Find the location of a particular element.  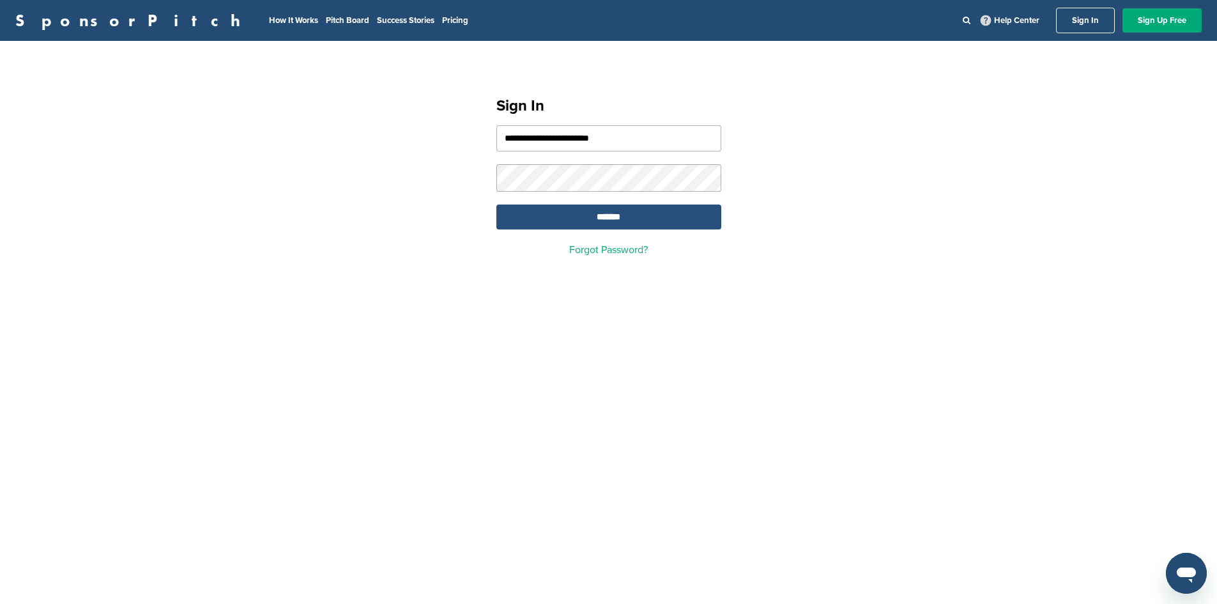

a: Success Stories is located at coordinates (406, 20).